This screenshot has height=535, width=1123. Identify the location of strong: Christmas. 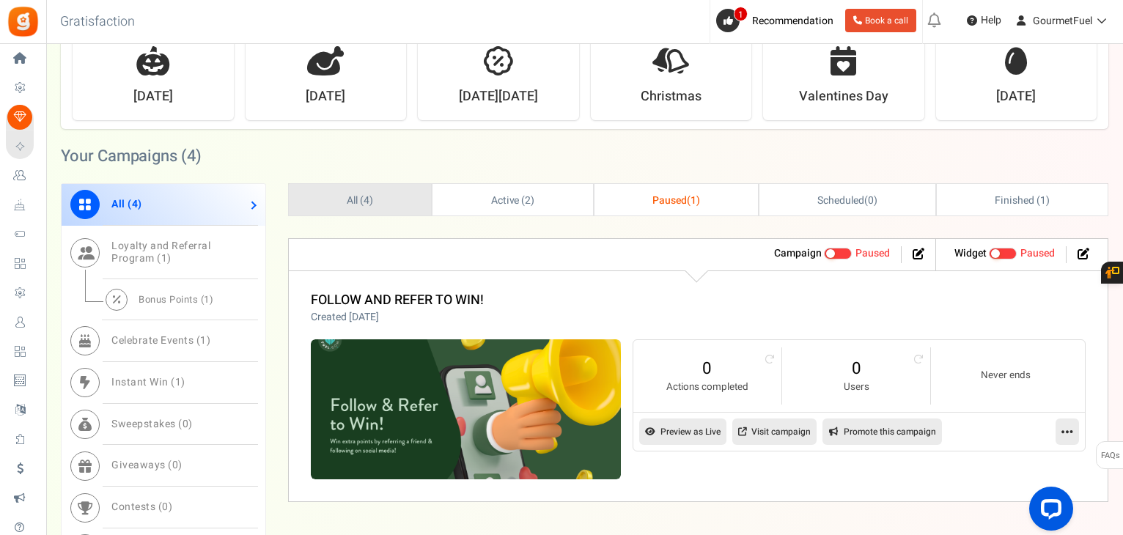
(671, 97).